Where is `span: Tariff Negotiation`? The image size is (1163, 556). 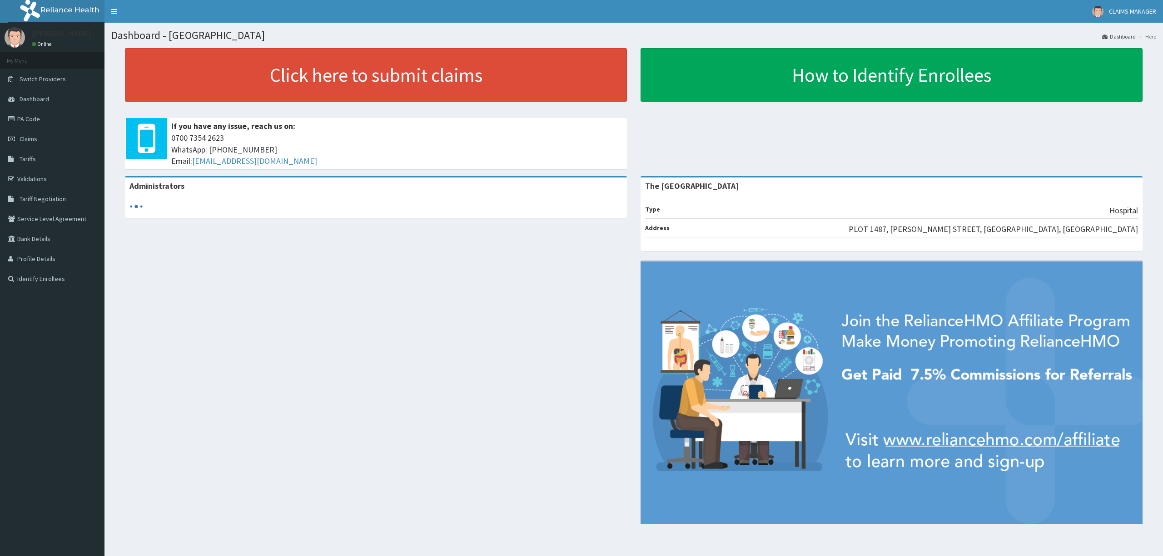
span: Tariff Negotiation is located at coordinates (43, 199).